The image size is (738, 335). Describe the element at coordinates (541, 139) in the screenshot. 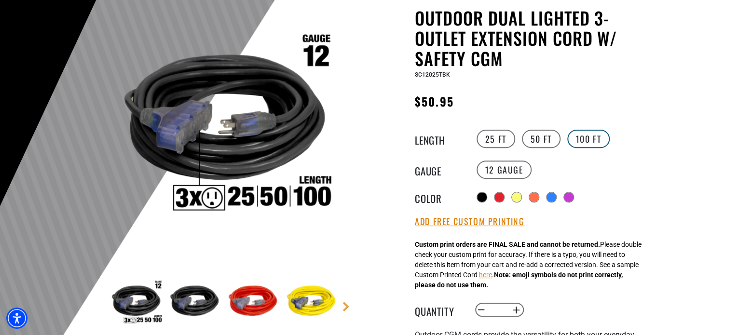

I see `label: 50 FT` at that location.